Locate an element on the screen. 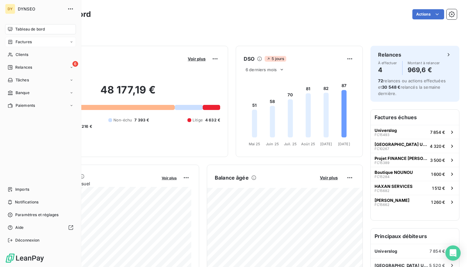  span: 4 632 € is located at coordinates (213, 120).